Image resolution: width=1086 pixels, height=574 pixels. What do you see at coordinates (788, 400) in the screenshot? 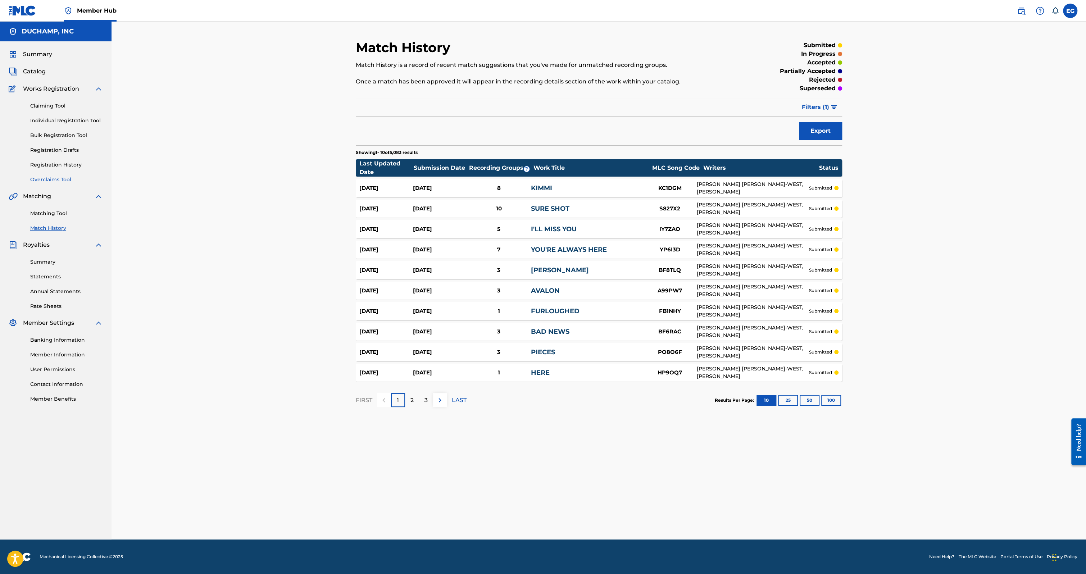
I see `button: 25` at bounding box center [788, 400].